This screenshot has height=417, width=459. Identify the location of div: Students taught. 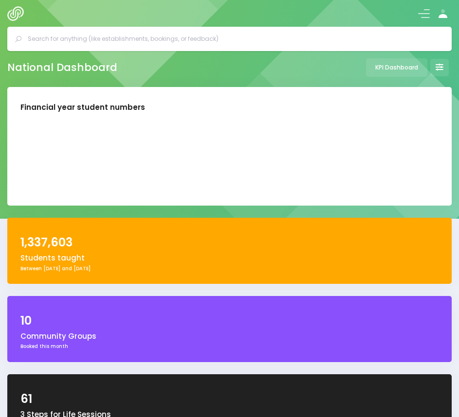
(229, 258).